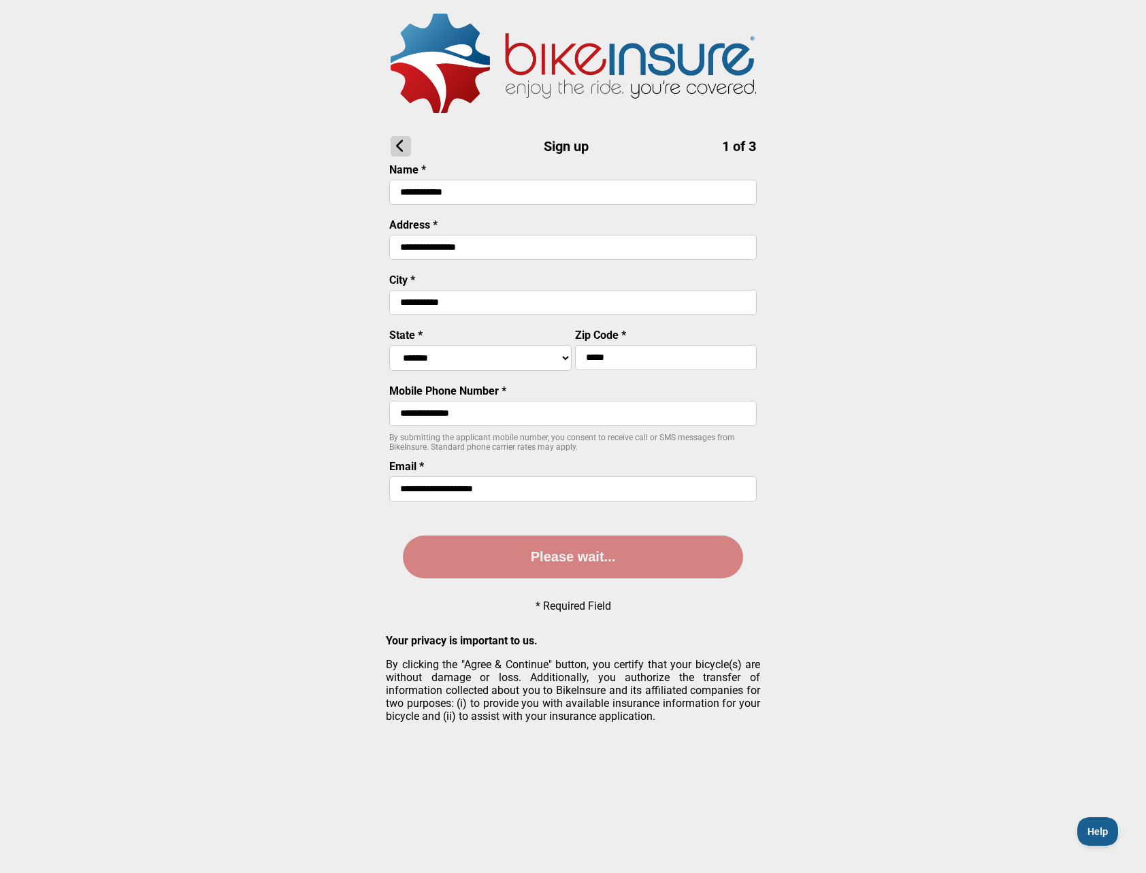 The height and width of the screenshot is (873, 1146). Describe the element at coordinates (402, 280) in the screenshot. I see `label: City *` at that location.